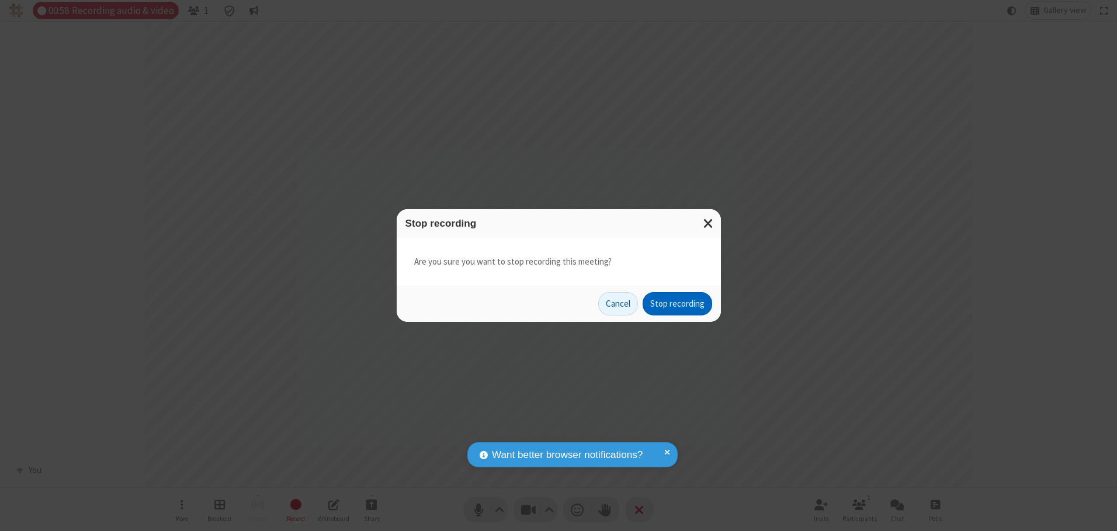 The width and height of the screenshot is (1117, 531). I want to click on button: Stop recording, so click(677, 304).